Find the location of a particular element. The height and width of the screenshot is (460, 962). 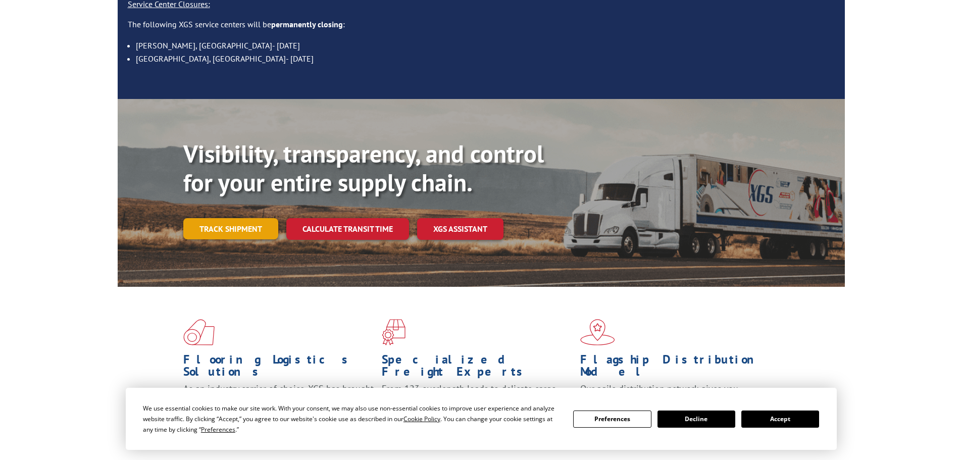

h1: Specialized Freight Experts is located at coordinates (477, 368).